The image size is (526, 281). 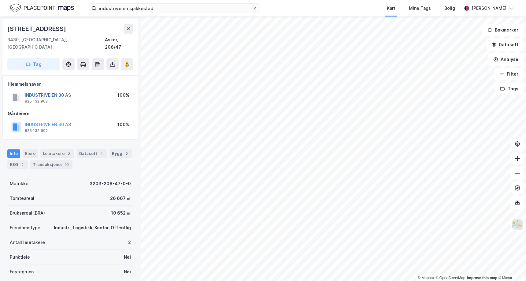 I want to click on button: Filter, so click(x=509, y=74).